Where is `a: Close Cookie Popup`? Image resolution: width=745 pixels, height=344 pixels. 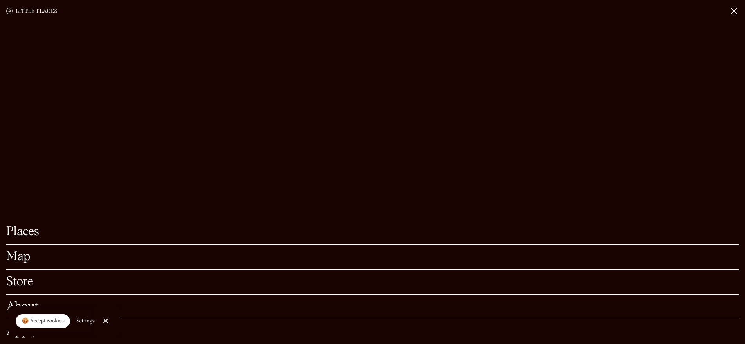 a: Close Cookie Popup is located at coordinates (106, 321).